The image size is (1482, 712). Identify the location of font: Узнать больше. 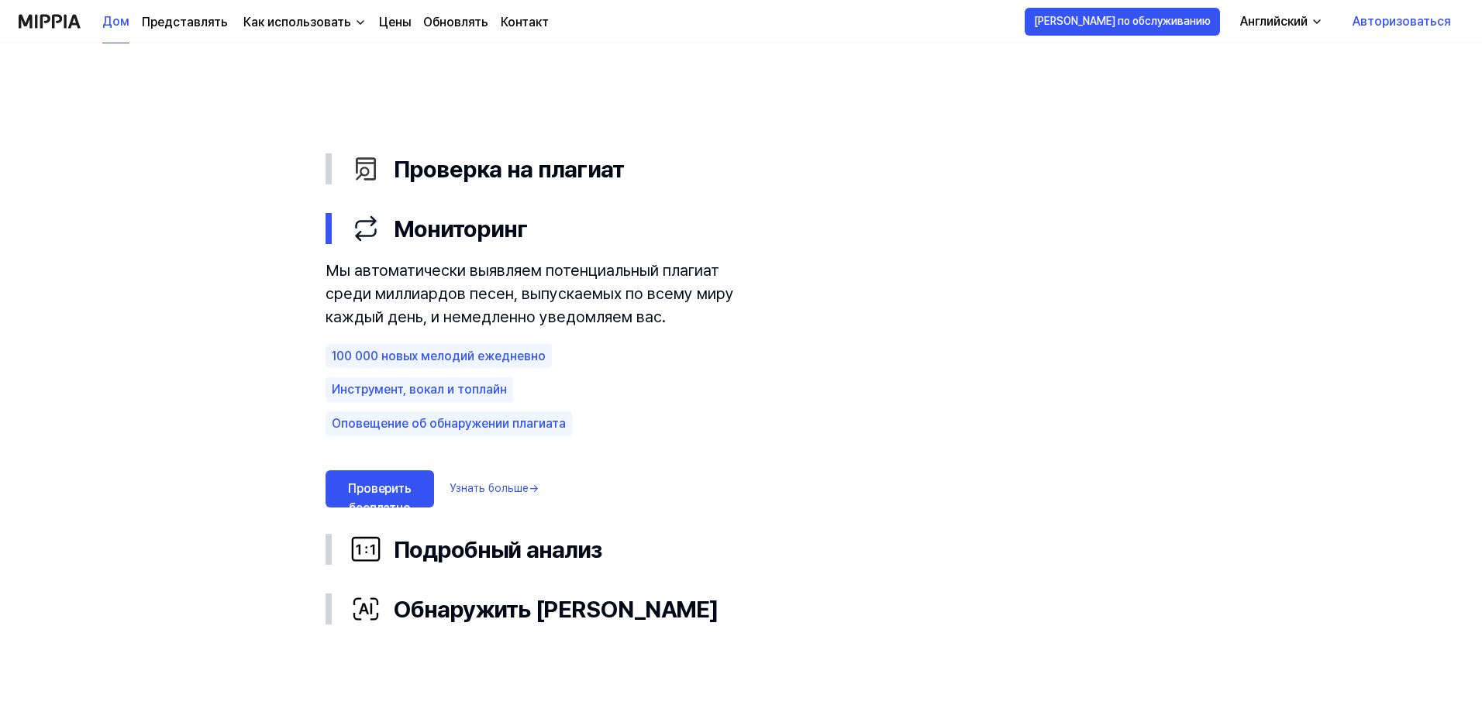
(489, 488).